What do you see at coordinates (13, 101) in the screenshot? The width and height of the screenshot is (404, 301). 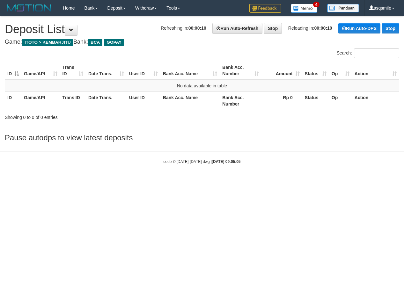 I see `th: ID` at bounding box center [13, 101].